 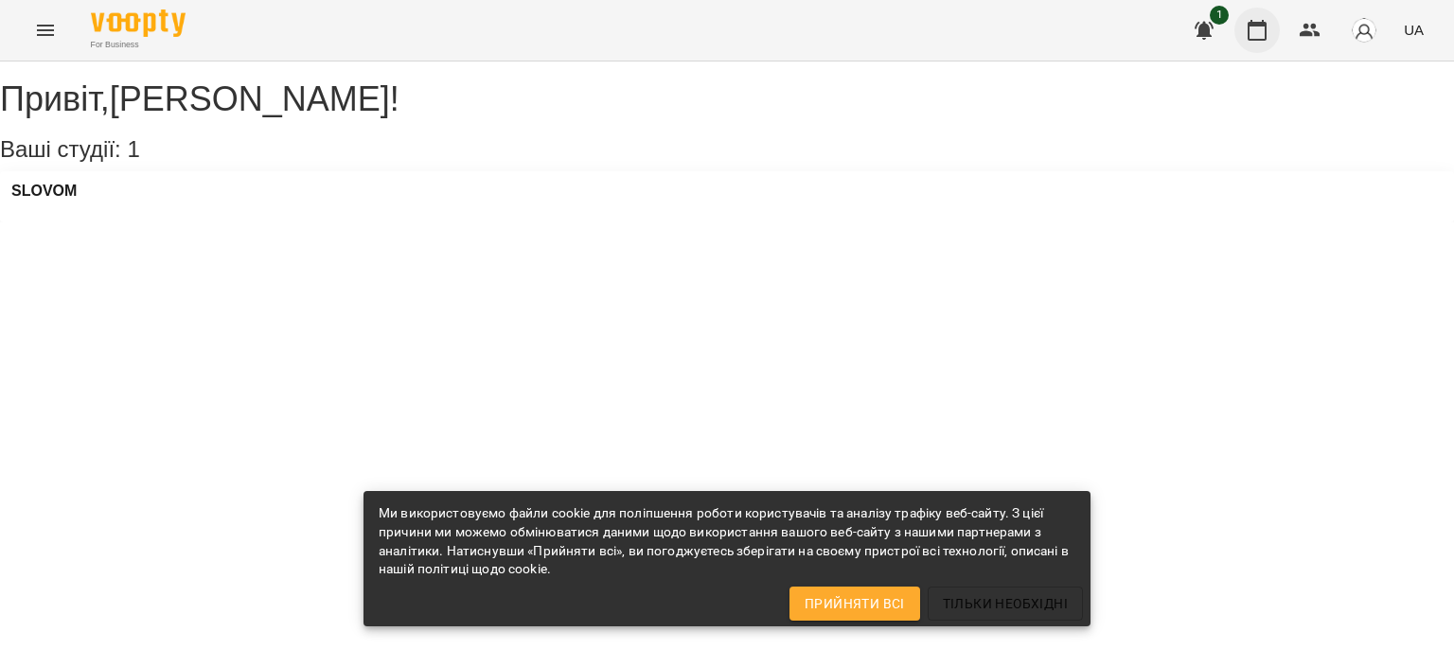 I want to click on h3: SLOVOM, so click(x=44, y=191).